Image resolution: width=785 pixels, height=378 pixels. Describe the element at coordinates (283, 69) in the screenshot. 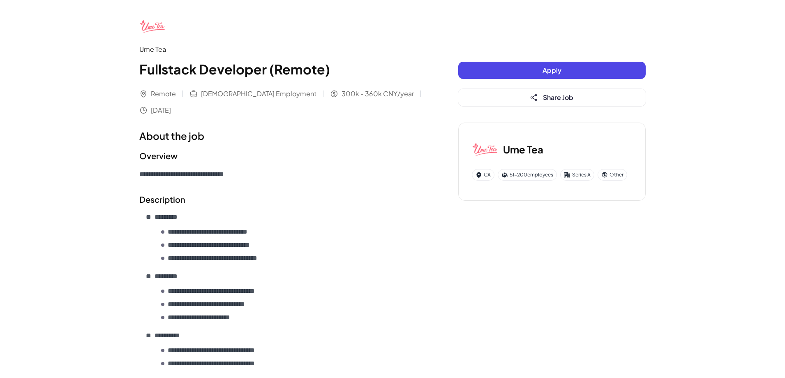

I see `h1: Fullstack Developer (Remote)` at that location.